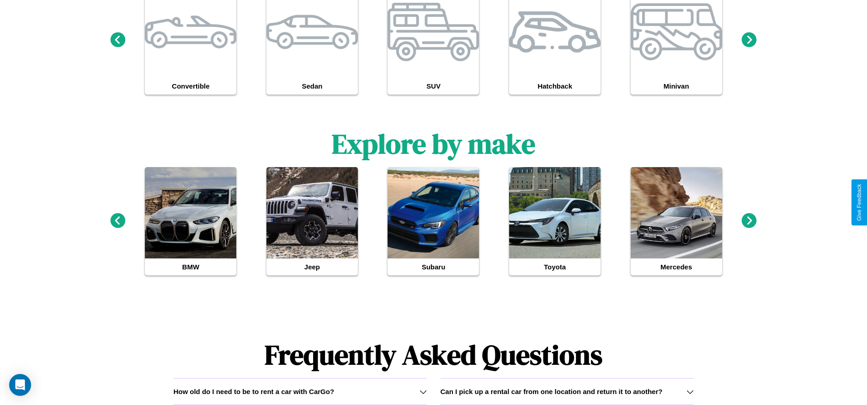 Image resolution: width=867 pixels, height=405 pixels. Describe the element at coordinates (677, 267) in the screenshot. I see `h4: Mercedes` at that location.